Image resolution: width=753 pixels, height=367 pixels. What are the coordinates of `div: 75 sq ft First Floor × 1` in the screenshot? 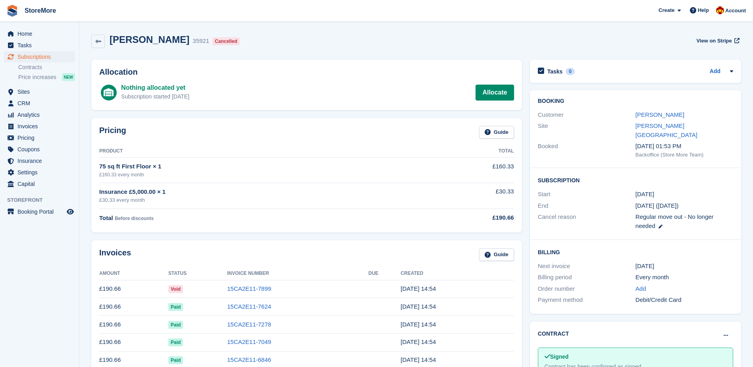 It's located at (255, 166).